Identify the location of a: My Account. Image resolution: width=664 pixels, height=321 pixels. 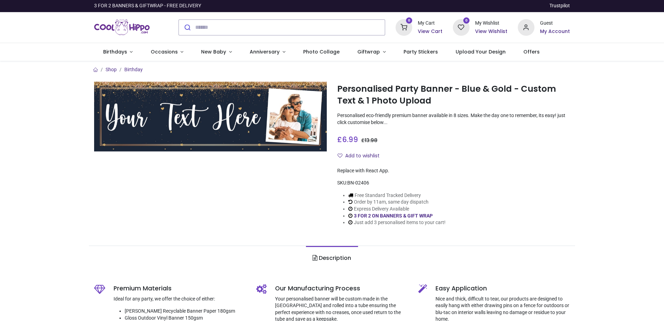
(555, 32).